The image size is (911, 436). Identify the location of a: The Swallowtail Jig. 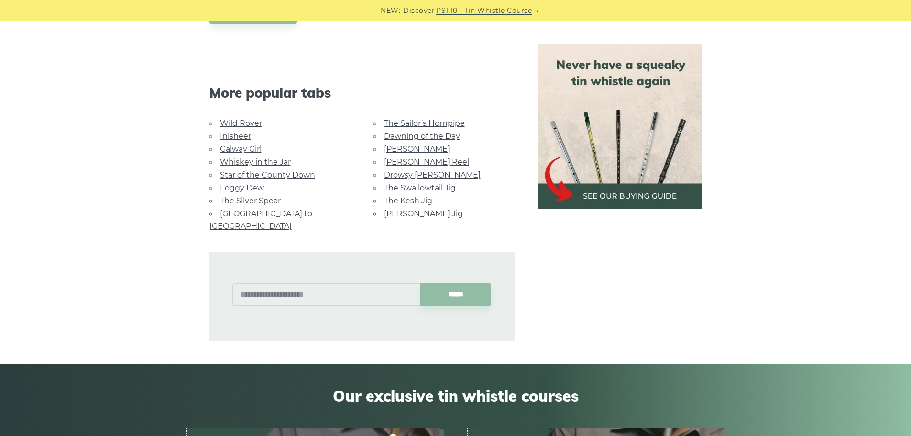
(420, 188).